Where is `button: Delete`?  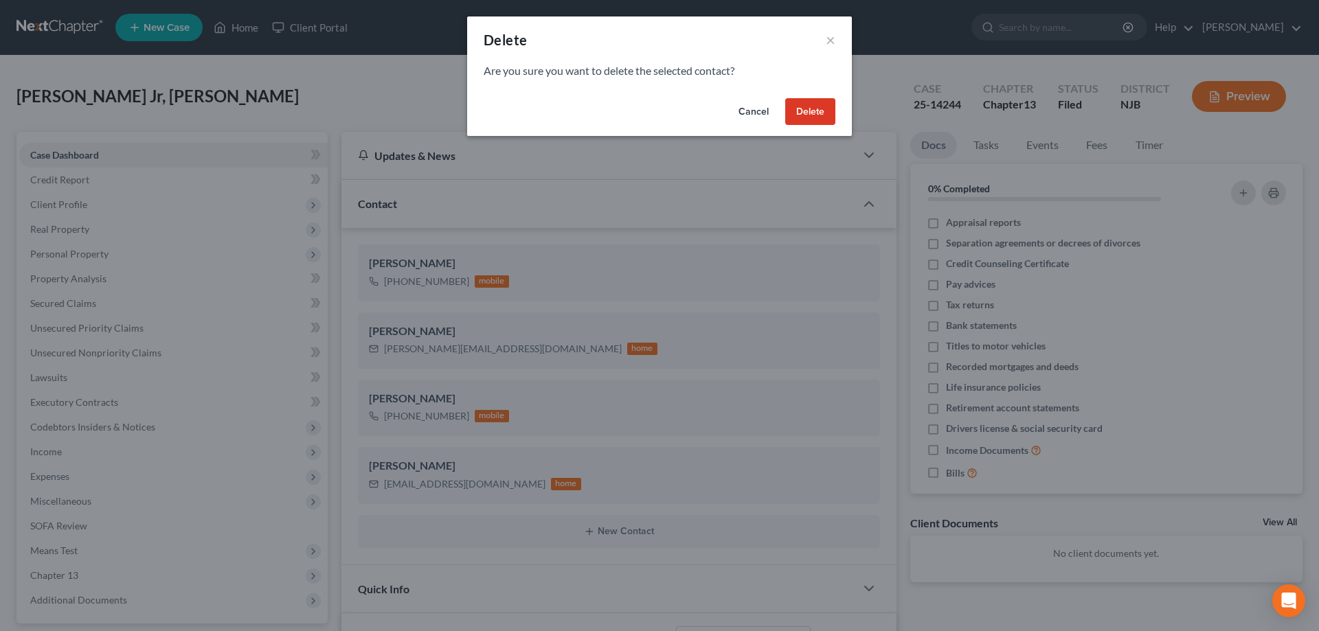 button: Delete is located at coordinates (810, 112).